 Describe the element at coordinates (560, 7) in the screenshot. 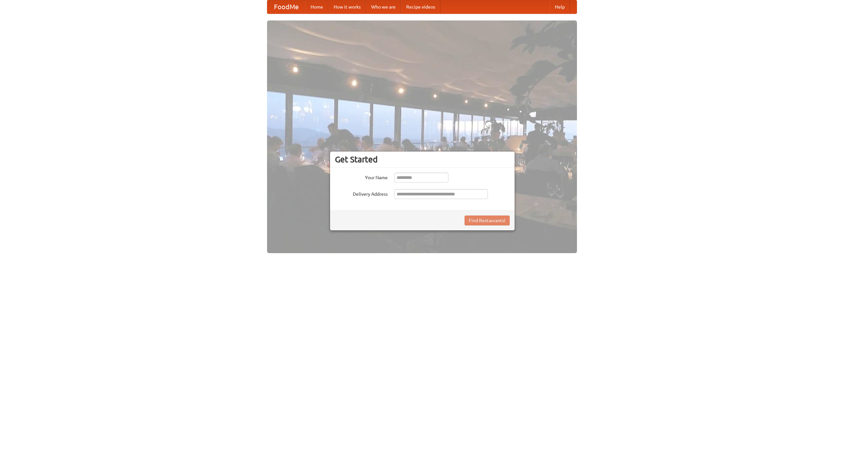

I see `a: Help` at that location.